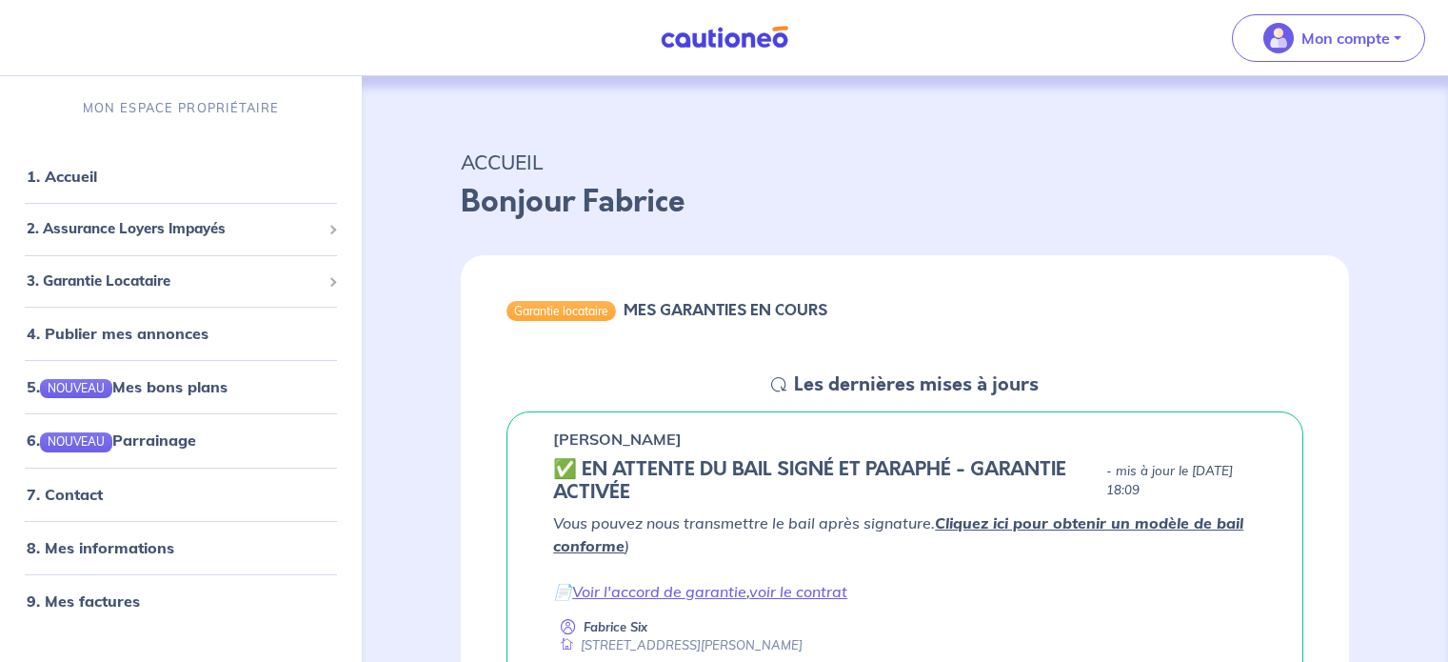 Image resolution: width=1448 pixels, height=662 pixels. I want to click on a: 9. Mes factures, so click(83, 601).